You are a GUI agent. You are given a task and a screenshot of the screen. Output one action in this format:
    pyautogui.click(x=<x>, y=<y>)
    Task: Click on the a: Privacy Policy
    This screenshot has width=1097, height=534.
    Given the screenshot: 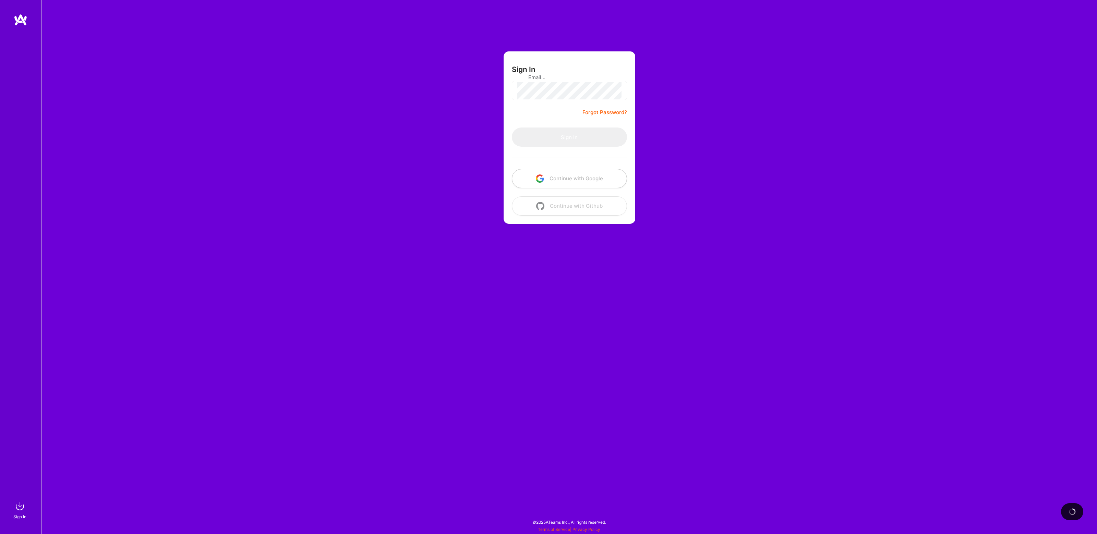 What is the action you would take?
    pyautogui.click(x=586, y=529)
    